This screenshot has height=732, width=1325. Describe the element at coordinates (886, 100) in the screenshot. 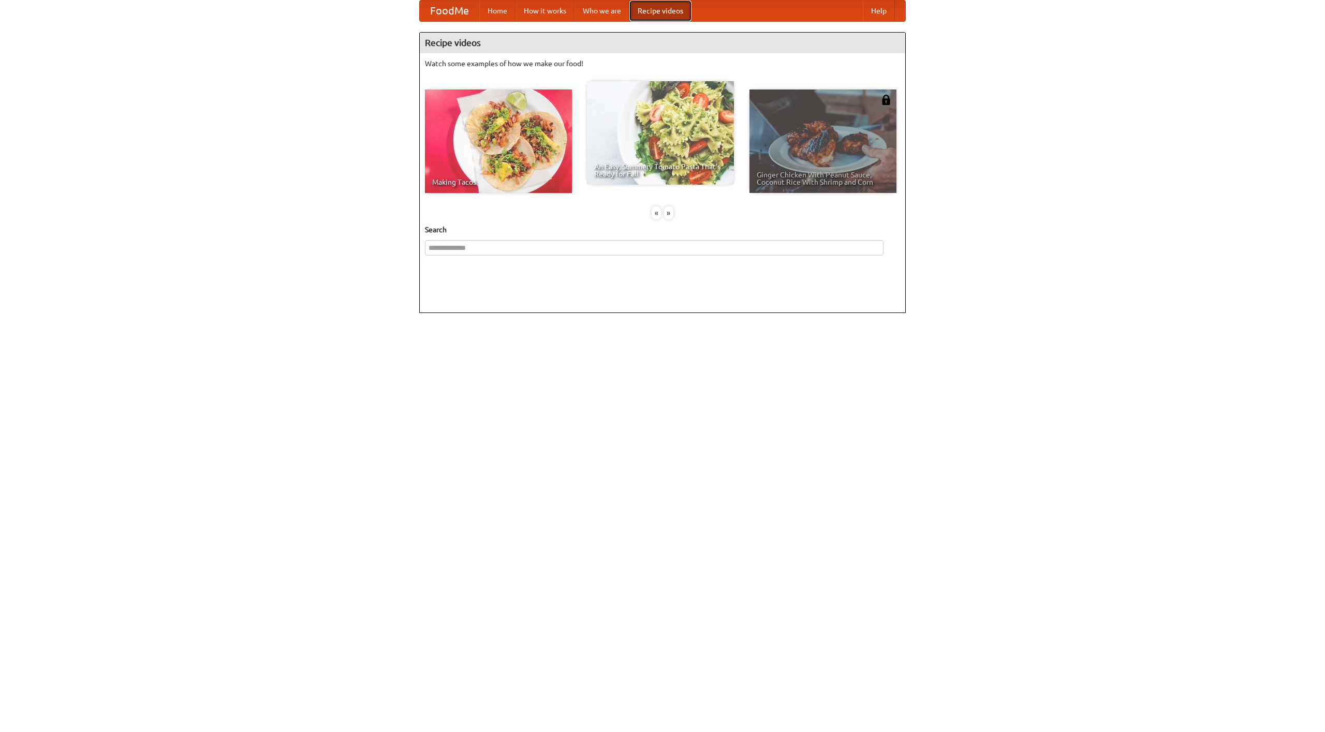

I see `img: 483408.png` at that location.